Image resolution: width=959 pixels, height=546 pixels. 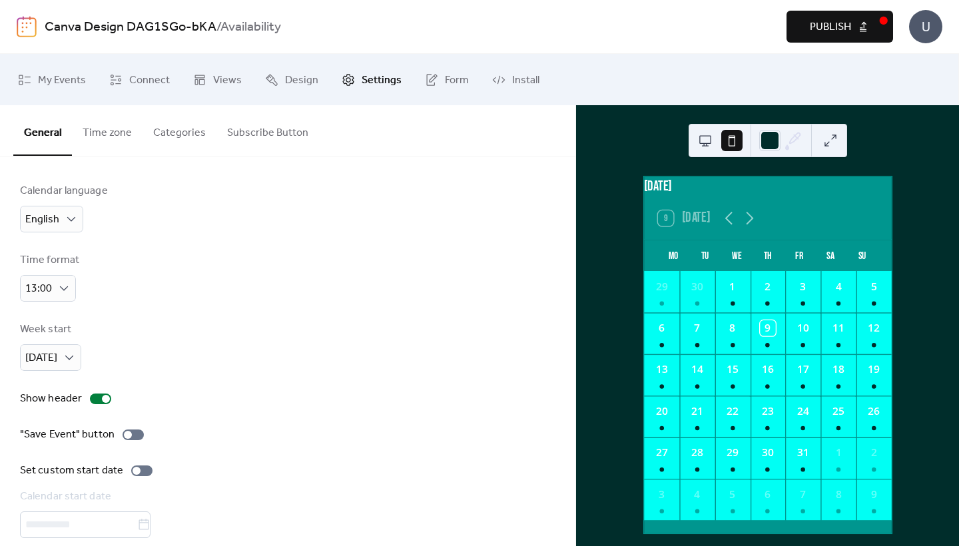 I want to click on div: We, so click(x=736, y=255).